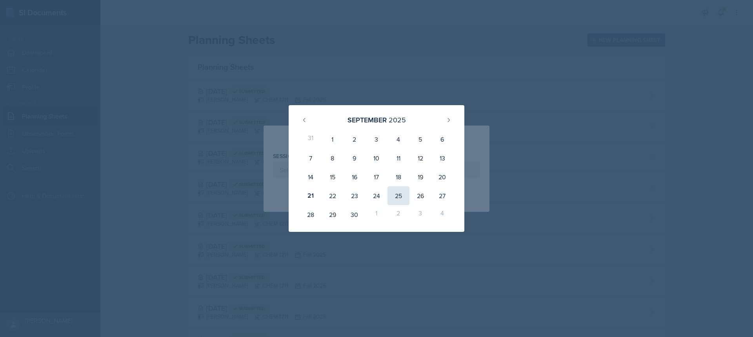 This screenshot has width=753, height=337. I want to click on div: 26, so click(420, 196).